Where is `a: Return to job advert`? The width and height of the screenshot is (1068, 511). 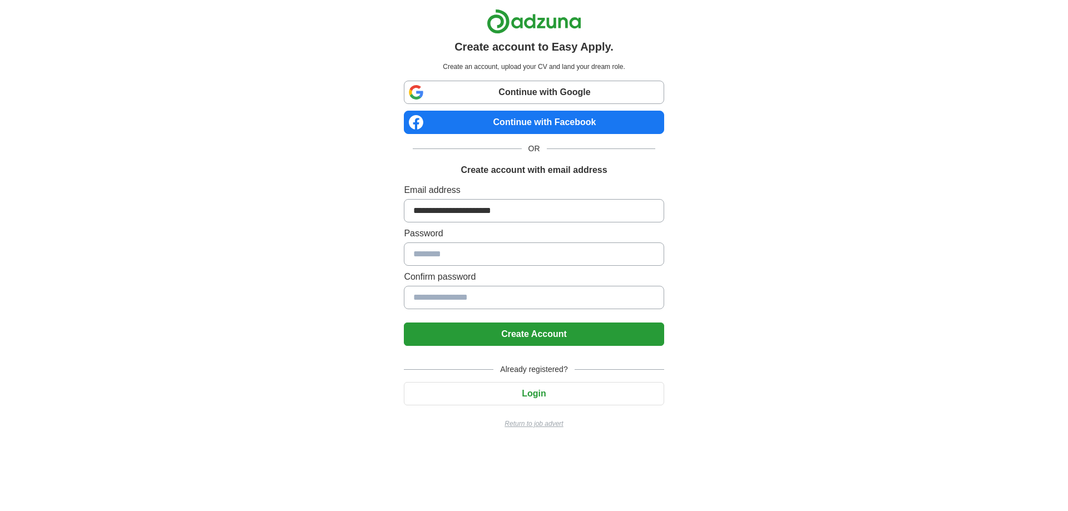 a: Return to job advert is located at coordinates (533, 424).